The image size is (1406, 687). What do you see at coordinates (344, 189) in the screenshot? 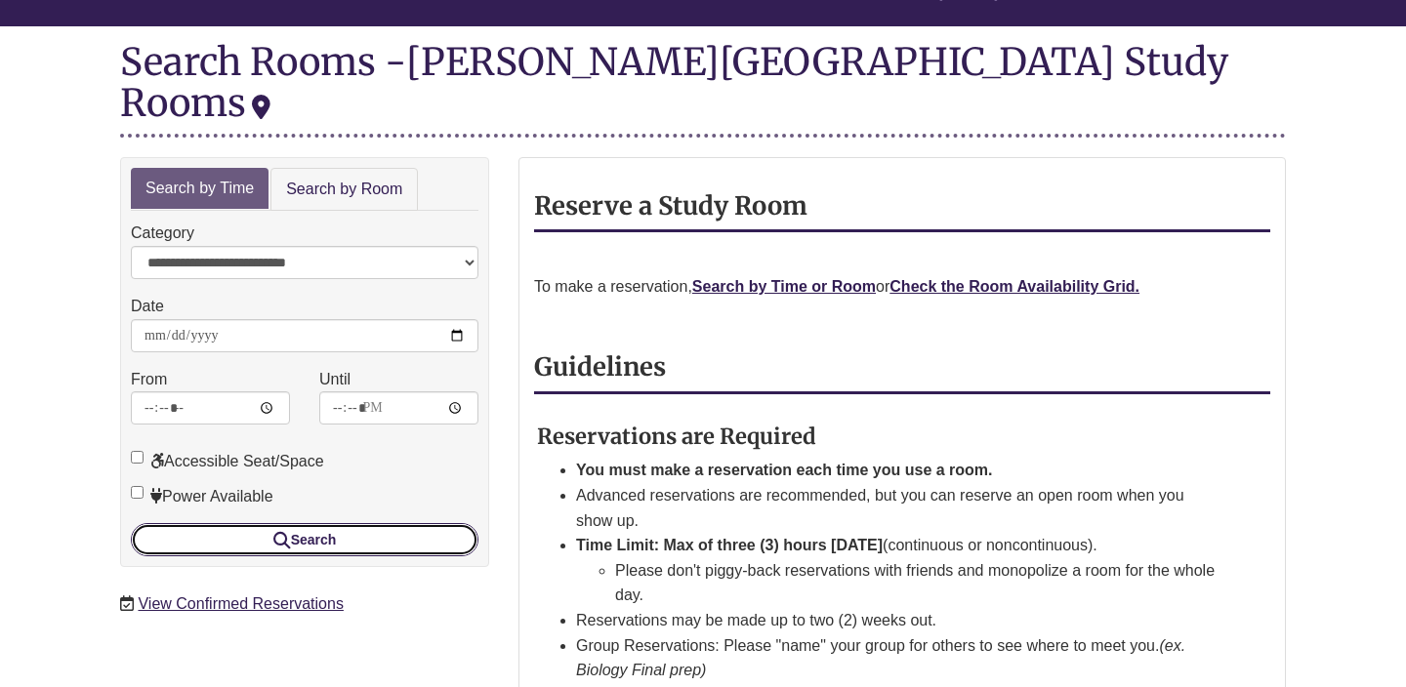
I see `a: Search by Room` at bounding box center [344, 189].